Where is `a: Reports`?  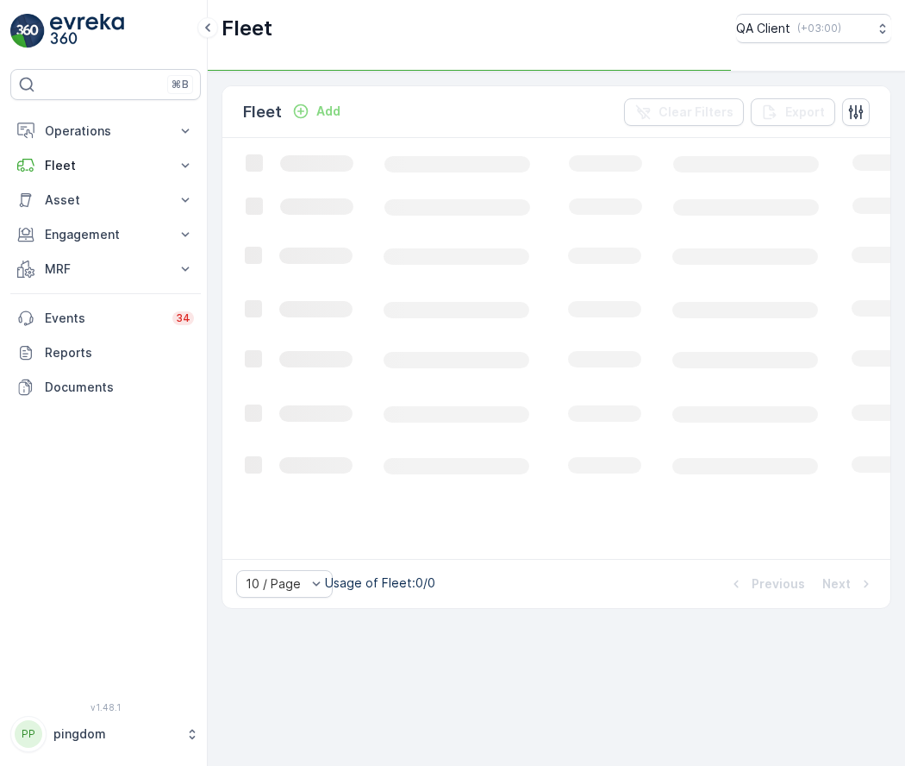 a: Reports is located at coordinates (105, 353).